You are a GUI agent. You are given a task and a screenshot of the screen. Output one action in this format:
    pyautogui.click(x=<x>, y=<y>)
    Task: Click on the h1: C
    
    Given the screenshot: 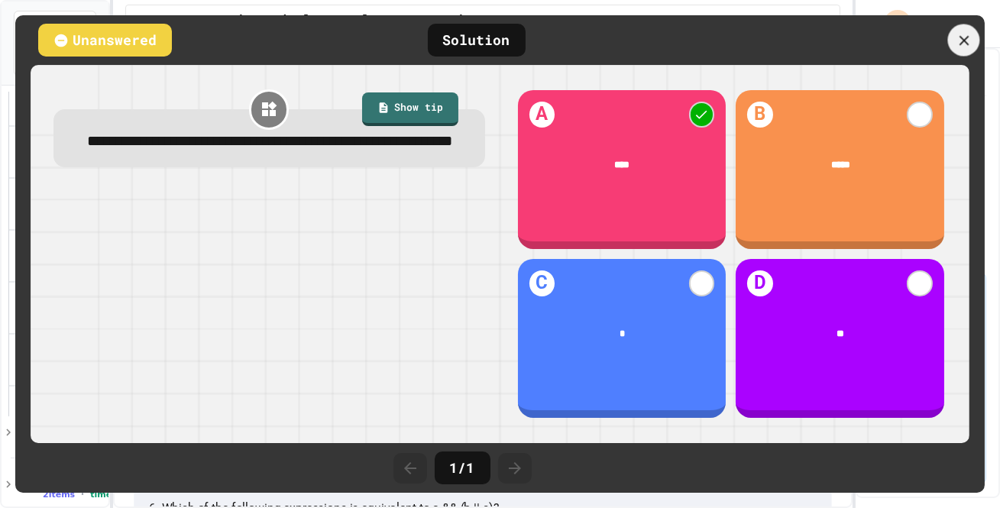 What is the action you would take?
    pyautogui.click(x=542, y=283)
    